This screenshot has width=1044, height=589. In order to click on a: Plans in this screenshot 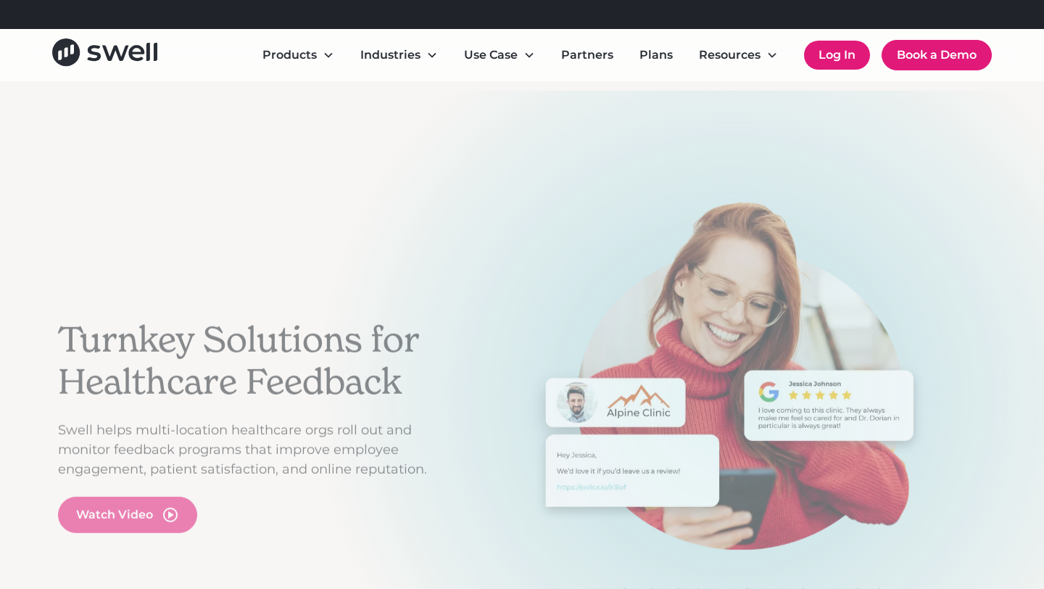, I will do `click(656, 55)`.